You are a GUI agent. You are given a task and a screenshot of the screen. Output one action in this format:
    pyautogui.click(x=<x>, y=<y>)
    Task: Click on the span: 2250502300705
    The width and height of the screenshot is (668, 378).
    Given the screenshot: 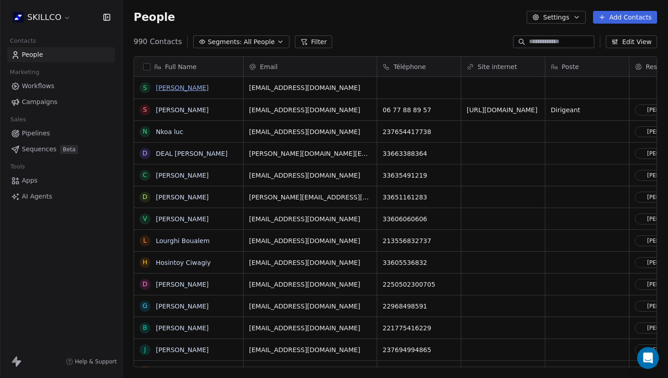 What is the action you would take?
    pyautogui.click(x=419, y=284)
    